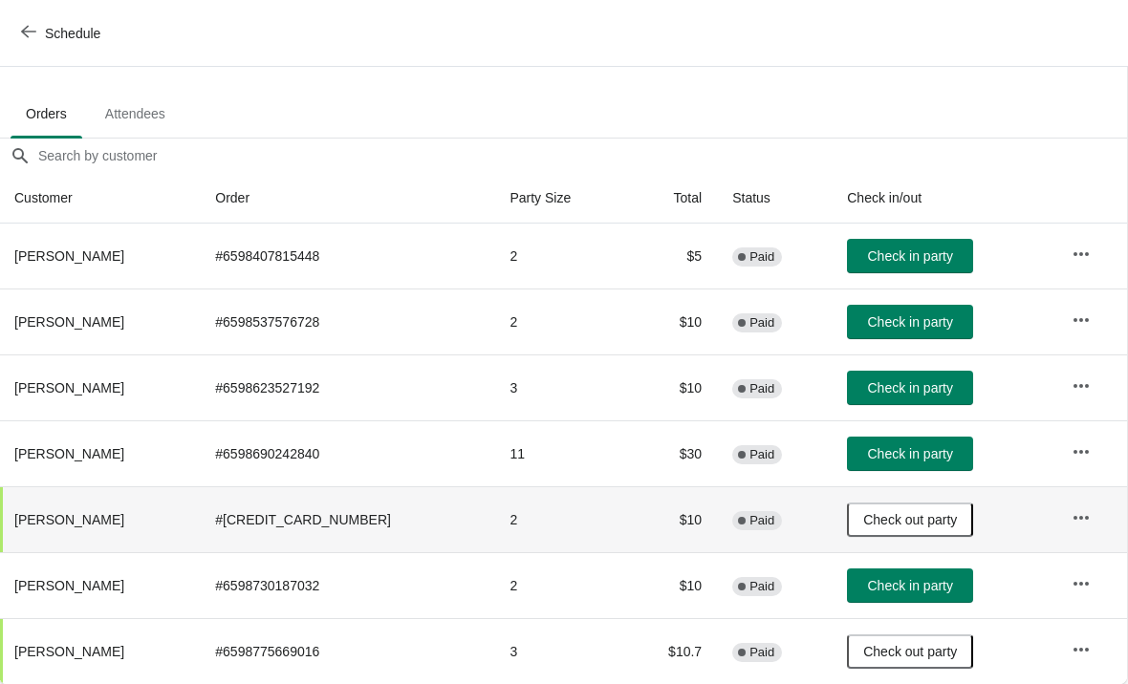 The image size is (1128, 684). Describe the element at coordinates (347, 387) in the screenshot. I see `td: # 6598623527192` at that location.